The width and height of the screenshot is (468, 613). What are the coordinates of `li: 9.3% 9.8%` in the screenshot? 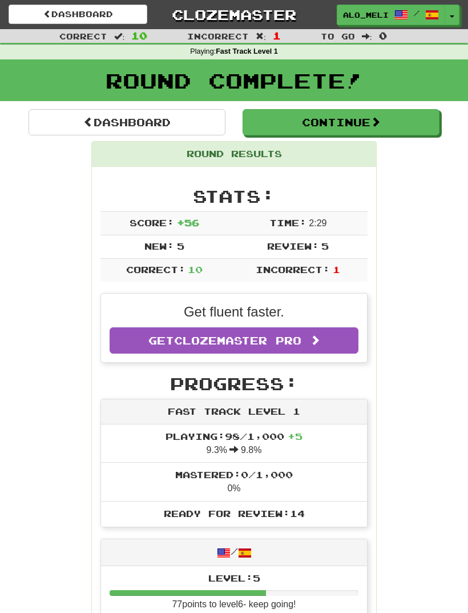 It's located at (234, 444).